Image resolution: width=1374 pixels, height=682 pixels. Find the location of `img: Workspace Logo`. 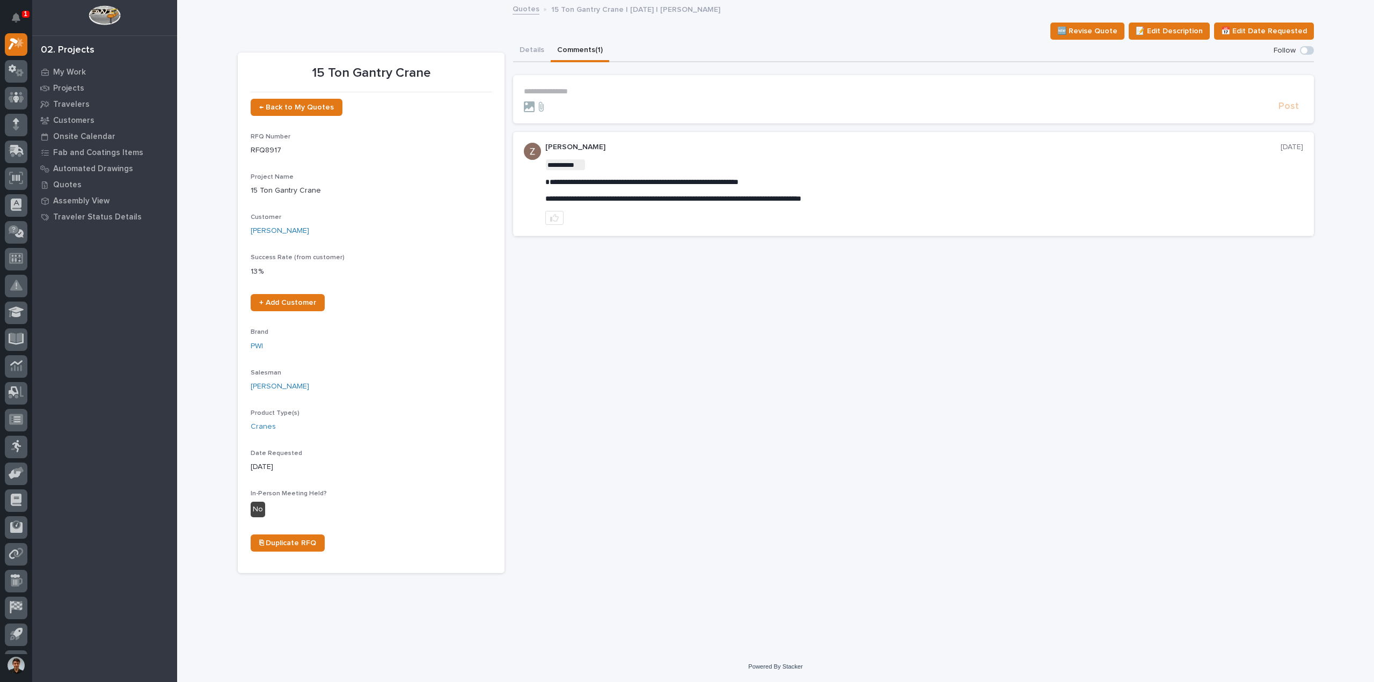

img: Workspace Logo is located at coordinates (104, 15).